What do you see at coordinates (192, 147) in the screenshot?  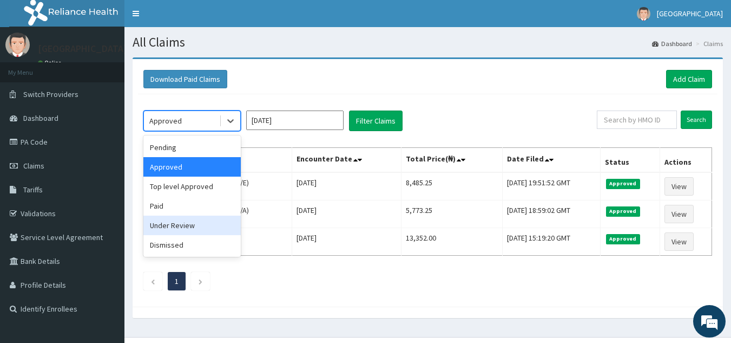 I see `div: Pending` at bounding box center [192, 147].